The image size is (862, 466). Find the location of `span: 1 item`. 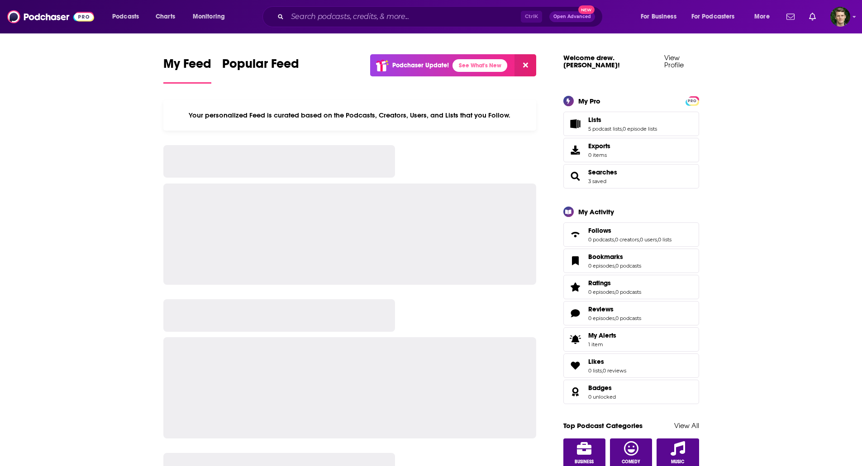

span: 1 item is located at coordinates (602, 345).